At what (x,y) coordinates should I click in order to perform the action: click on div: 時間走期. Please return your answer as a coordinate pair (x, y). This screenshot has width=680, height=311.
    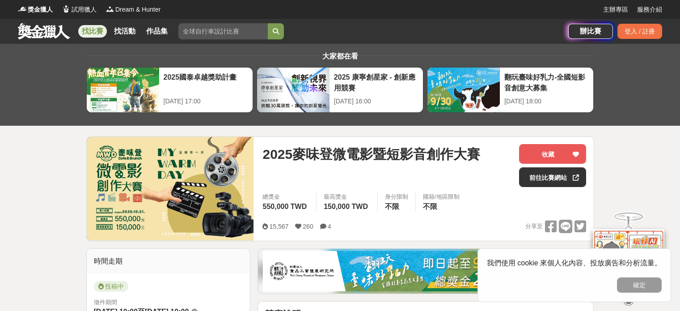
    Looking at the image, I should click on (169, 261).